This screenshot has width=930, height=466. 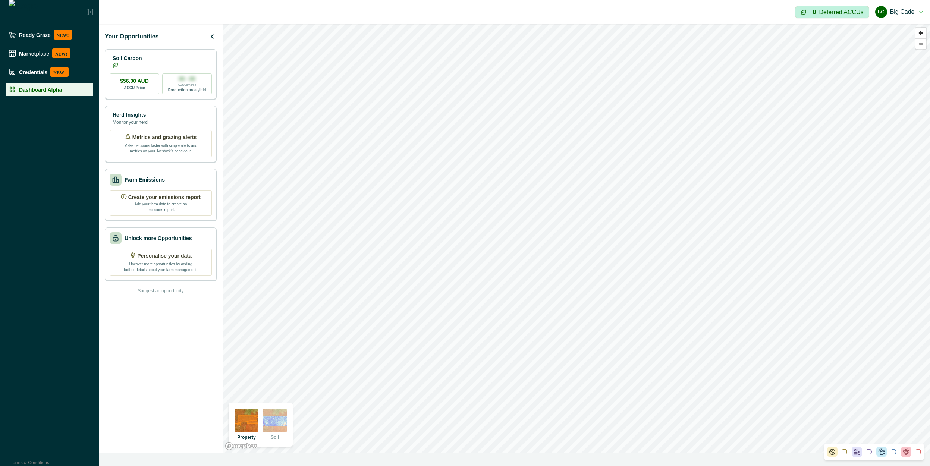 What do you see at coordinates (241, 446) in the screenshot?
I see `a: Mapbox logo` at bounding box center [241, 446].